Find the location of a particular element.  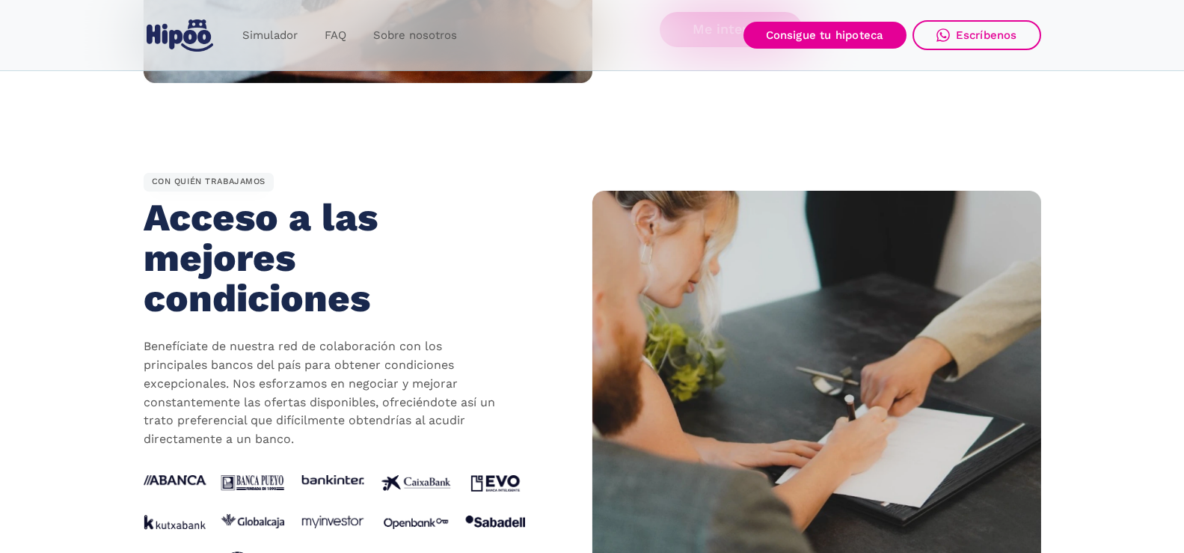

a: Simulador is located at coordinates (270, 35).